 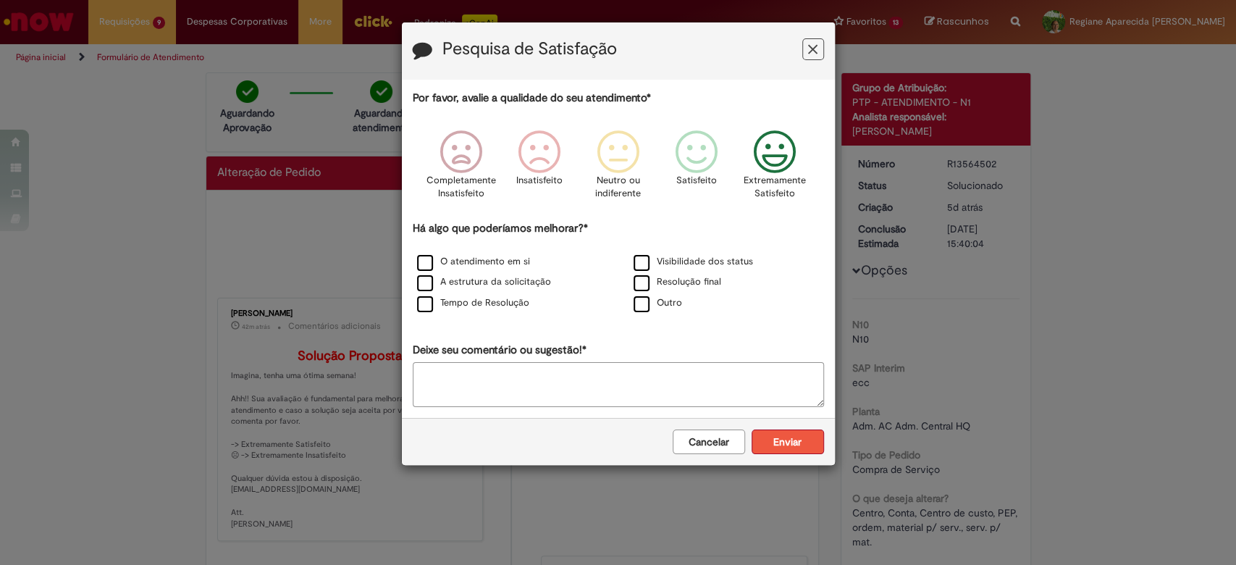 I want to click on label: Deixe seu comentário ou sugestão!*, so click(x=500, y=350).